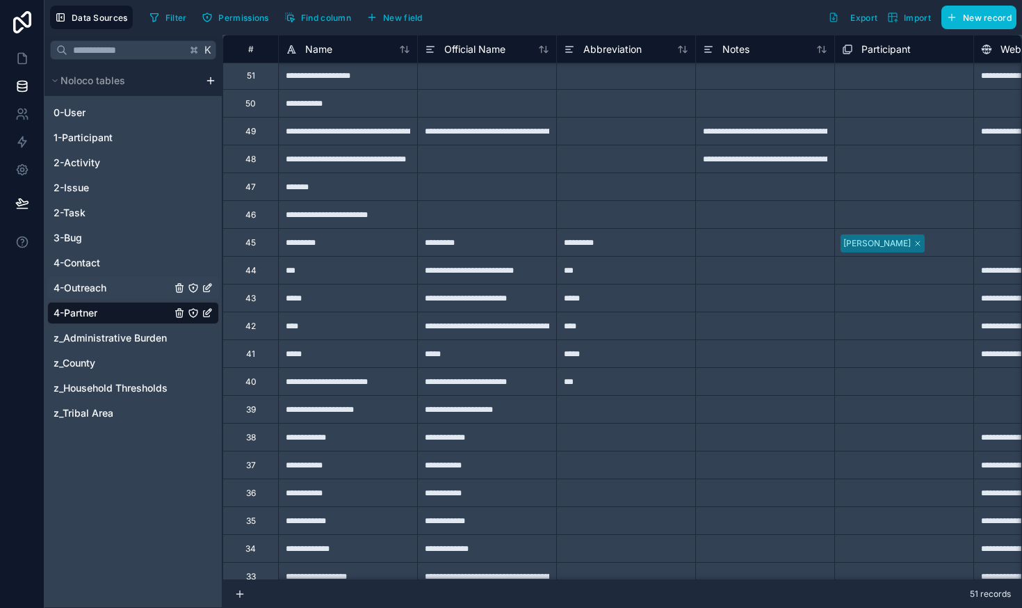  I want to click on div: 47, so click(250, 187).